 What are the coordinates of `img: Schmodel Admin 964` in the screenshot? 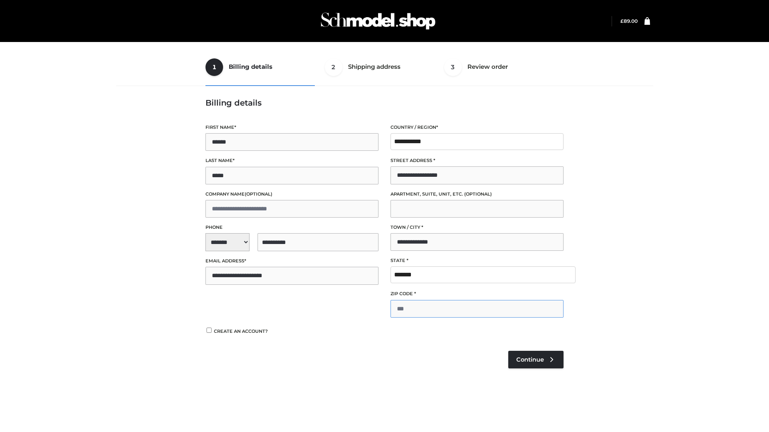 It's located at (378, 21).